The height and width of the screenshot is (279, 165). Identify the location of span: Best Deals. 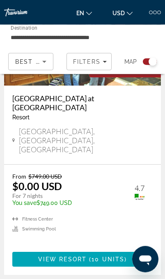
(37, 62).